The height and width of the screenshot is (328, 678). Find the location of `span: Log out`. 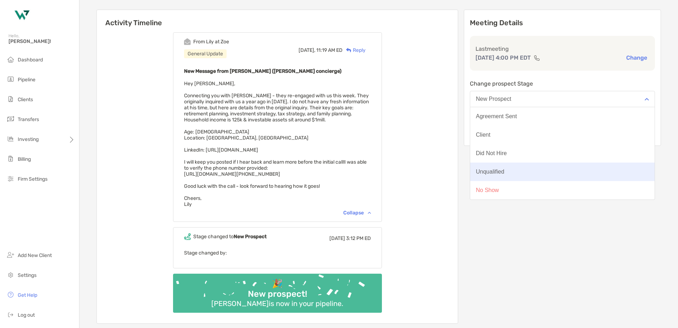

span: Log out is located at coordinates (26, 314).